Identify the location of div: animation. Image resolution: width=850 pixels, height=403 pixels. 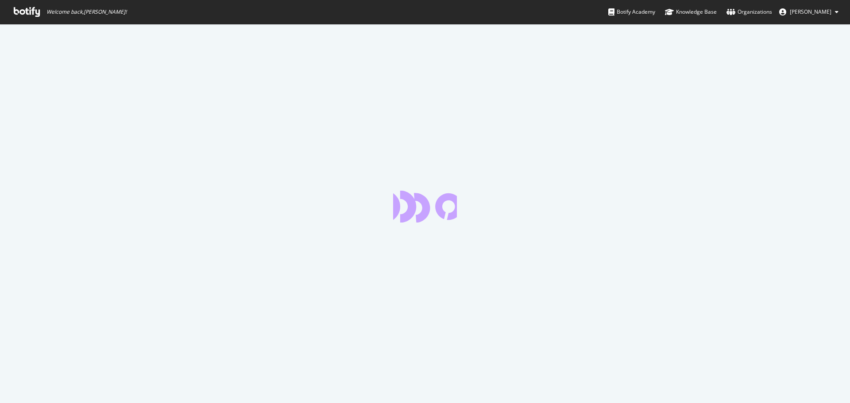
(425, 207).